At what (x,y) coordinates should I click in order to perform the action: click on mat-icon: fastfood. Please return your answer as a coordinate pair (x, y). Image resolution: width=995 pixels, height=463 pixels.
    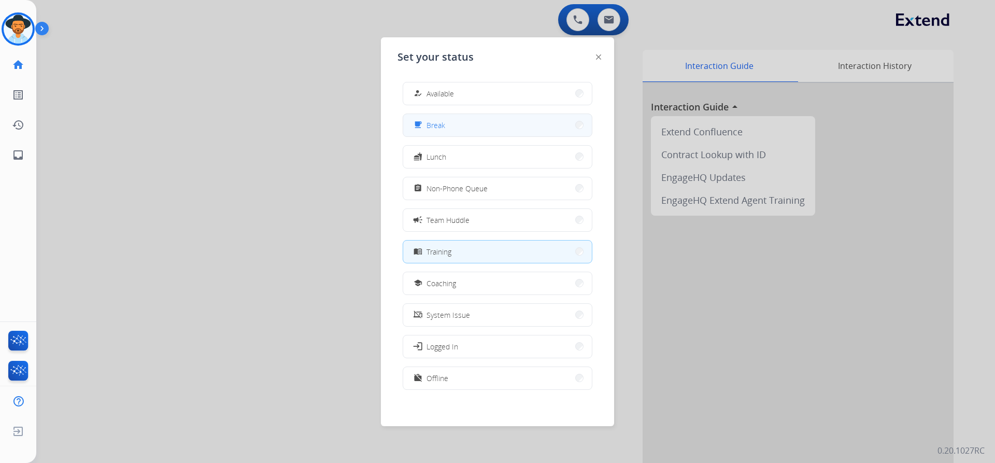
    Looking at the image, I should click on (418, 157).